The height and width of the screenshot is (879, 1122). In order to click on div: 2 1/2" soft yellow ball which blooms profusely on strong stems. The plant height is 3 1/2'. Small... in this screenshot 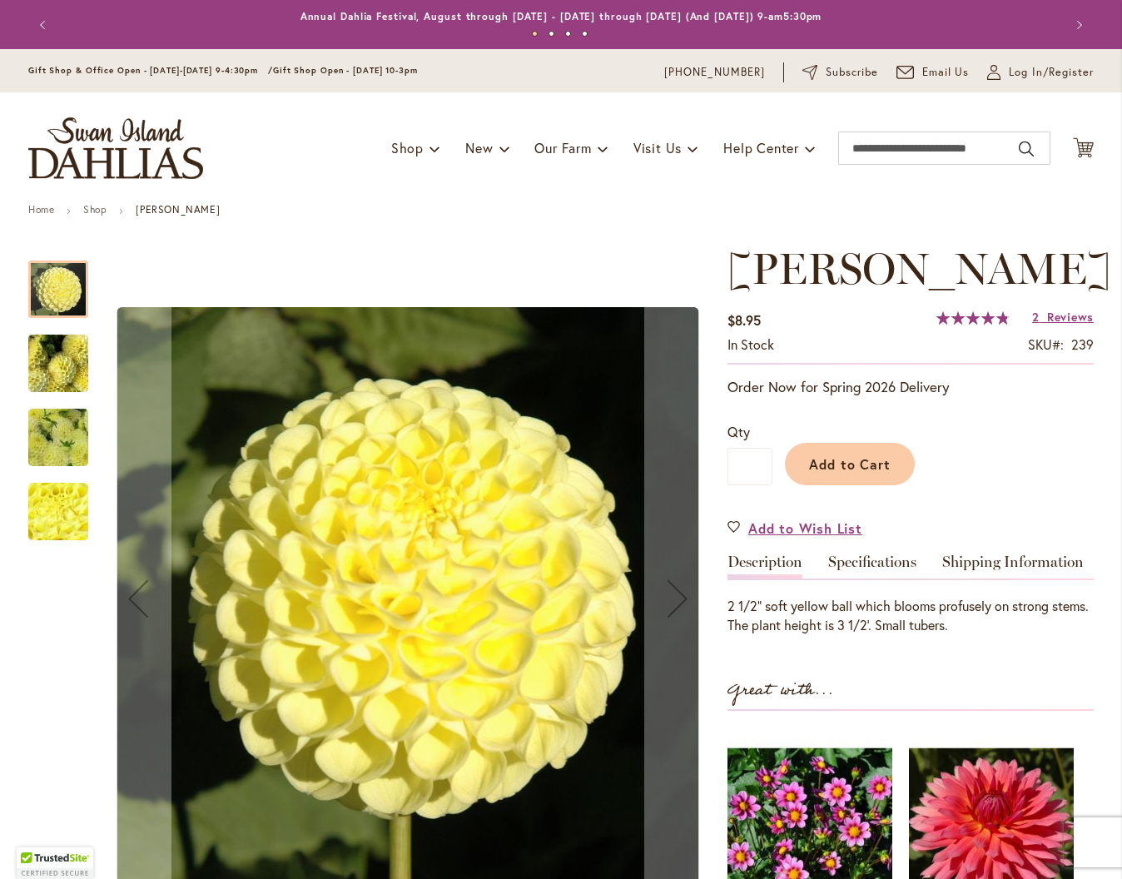, I will do `click(911, 616)`.